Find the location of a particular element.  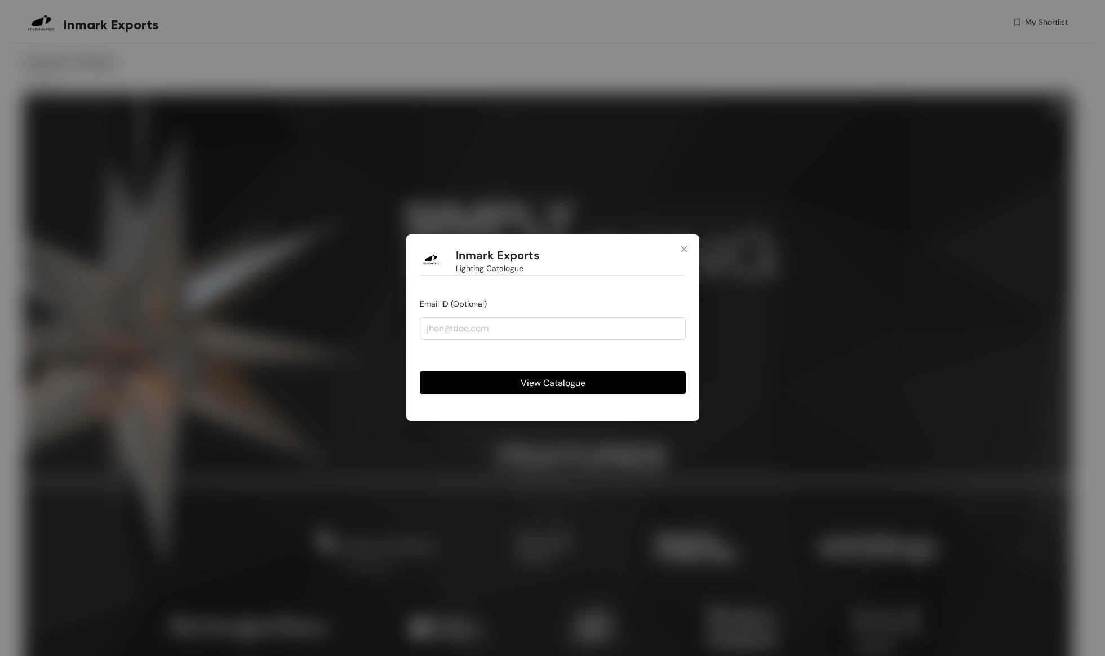

span: View Catalogue is located at coordinates (552, 383).